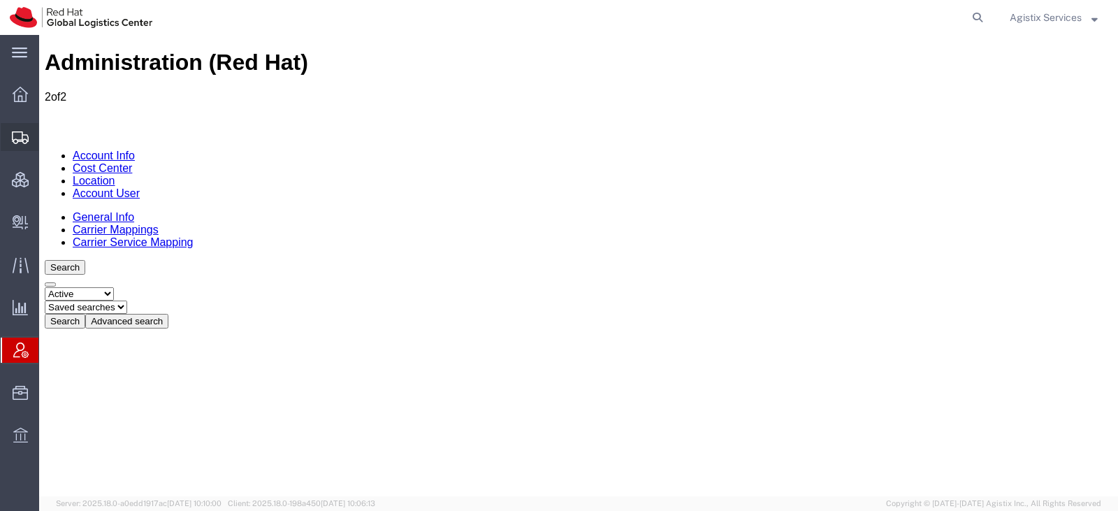 The width and height of the screenshot is (1118, 511). Describe the element at coordinates (301, 503) in the screenshot. I see `span: Client: 2025.18.0-198a450` at that location.